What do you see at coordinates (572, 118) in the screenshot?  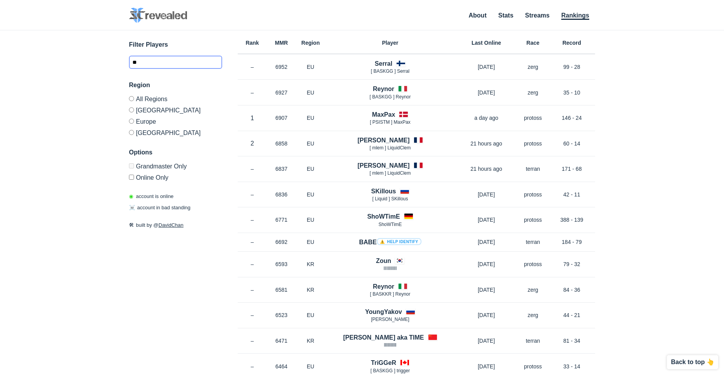 I see `p: 146 - 24` at bounding box center [572, 118].